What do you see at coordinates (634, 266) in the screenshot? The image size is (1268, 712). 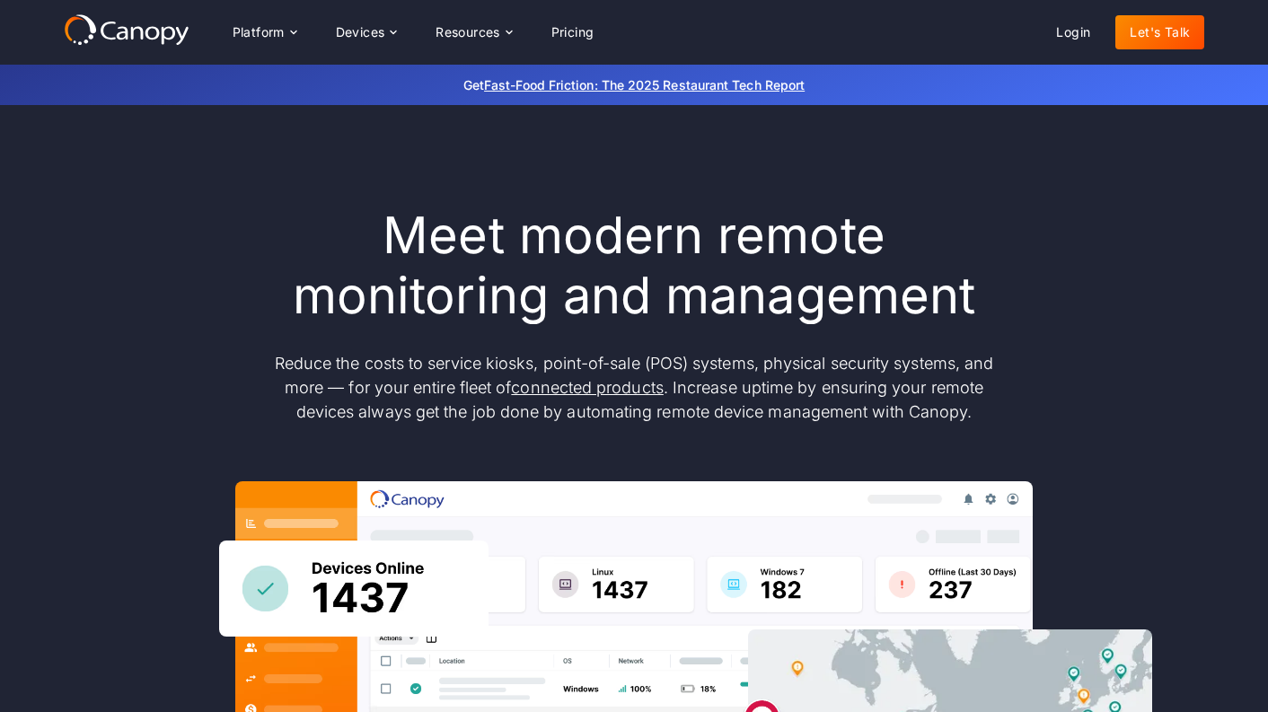 I see `h1: Meet modern remote monitoring and management` at bounding box center [634, 266].